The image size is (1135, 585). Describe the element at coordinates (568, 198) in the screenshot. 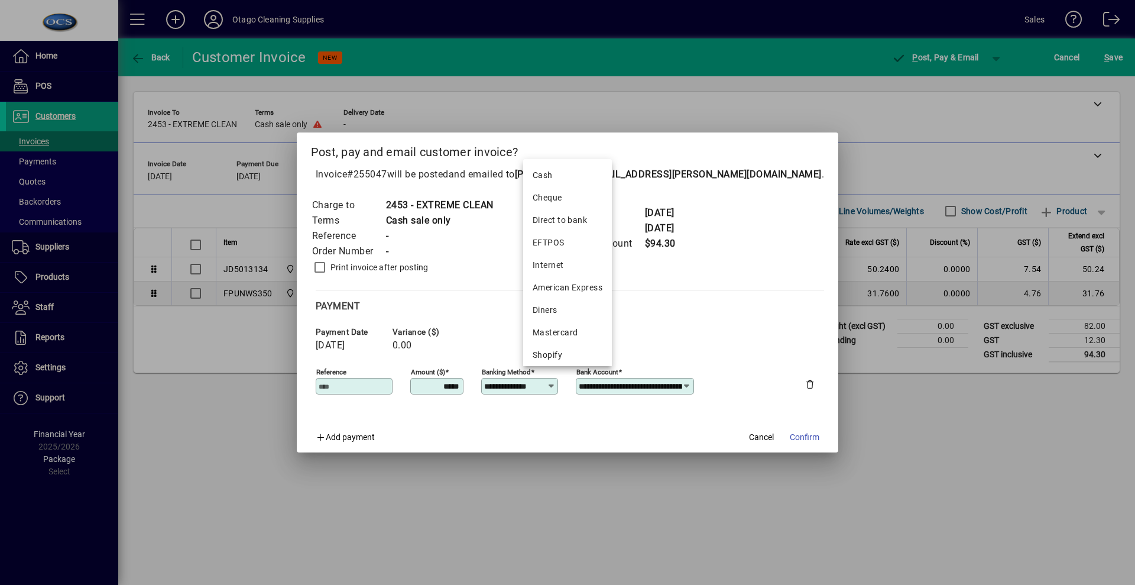

I see `mat-option: Cheque` at that location.